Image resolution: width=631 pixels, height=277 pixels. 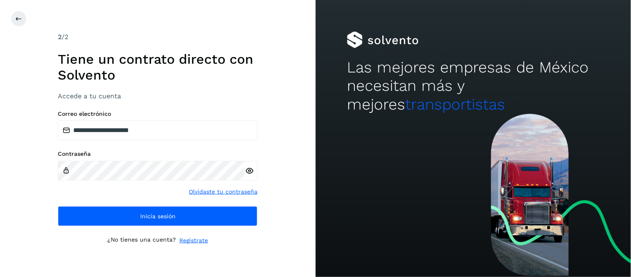 I want to click on button: Inicia sesión, so click(x=158, y=216).